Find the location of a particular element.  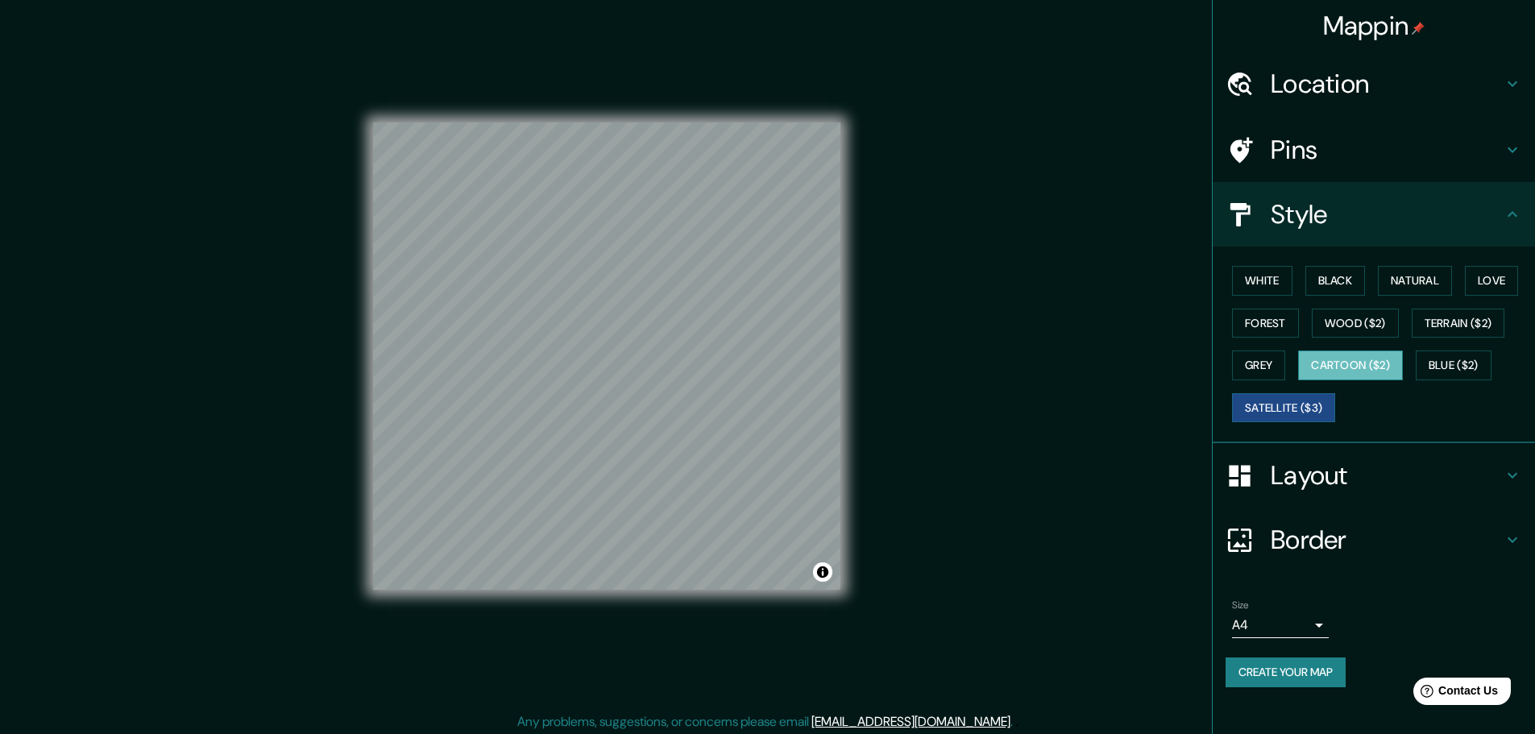

button: Love is located at coordinates (1491, 280).